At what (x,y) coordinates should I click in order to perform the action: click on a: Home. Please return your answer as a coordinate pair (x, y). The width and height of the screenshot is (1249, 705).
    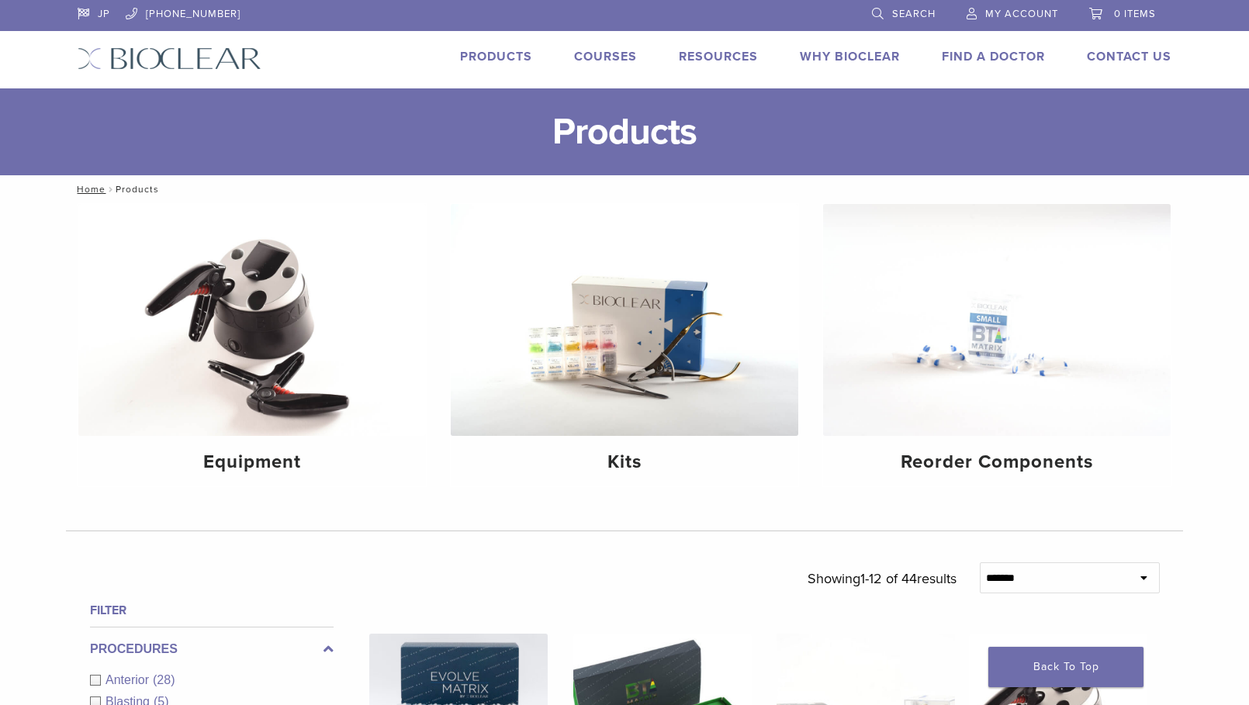
    Looking at the image, I should click on (88, 189).